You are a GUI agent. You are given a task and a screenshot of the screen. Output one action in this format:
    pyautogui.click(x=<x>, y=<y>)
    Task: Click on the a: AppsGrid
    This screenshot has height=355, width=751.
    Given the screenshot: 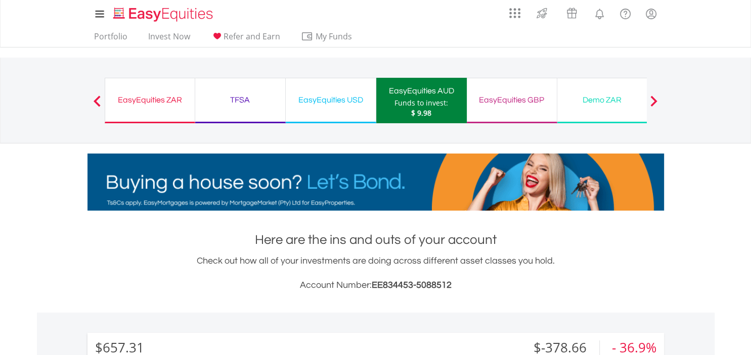 What is the action you would take?
    pyautogui.click(x=515, y=11)
    